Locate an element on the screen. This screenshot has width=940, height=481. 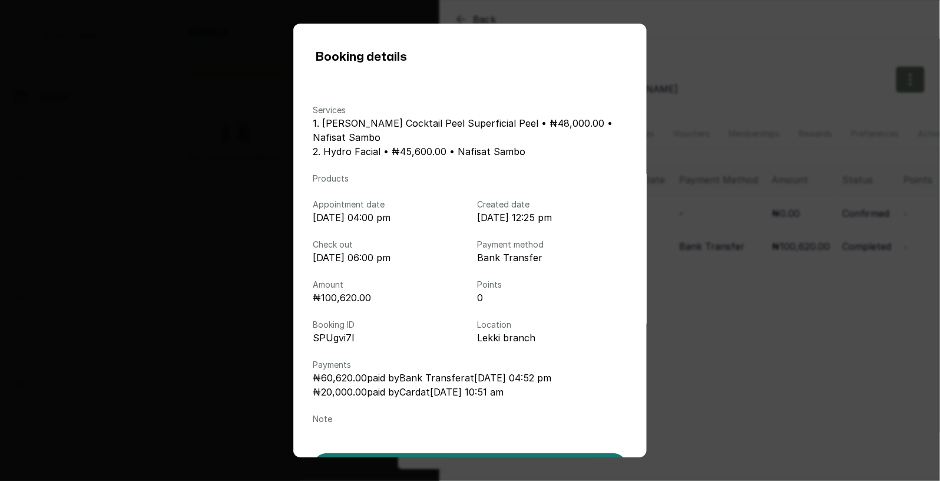
p: Lekki branch is located at coordinates (552, 337).